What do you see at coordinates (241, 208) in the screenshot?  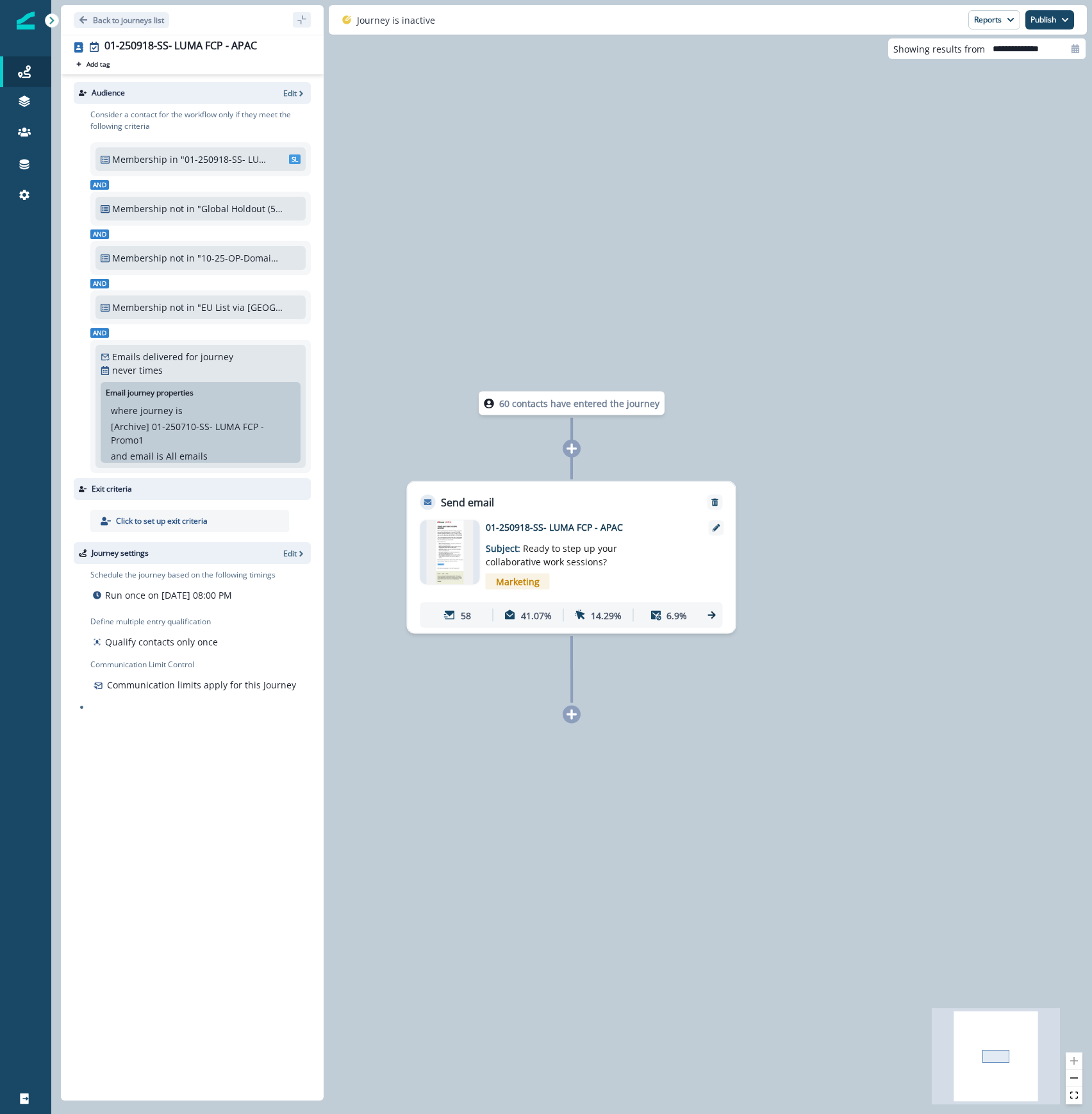 I see `p: "Global Holdout (5%)"` at bounding box center [241, 208].